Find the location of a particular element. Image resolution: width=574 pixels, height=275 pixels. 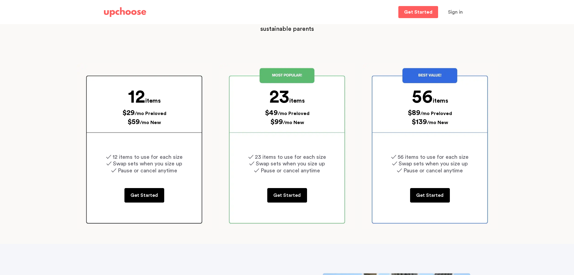

span: $29 is located at coordinates (128, 113).